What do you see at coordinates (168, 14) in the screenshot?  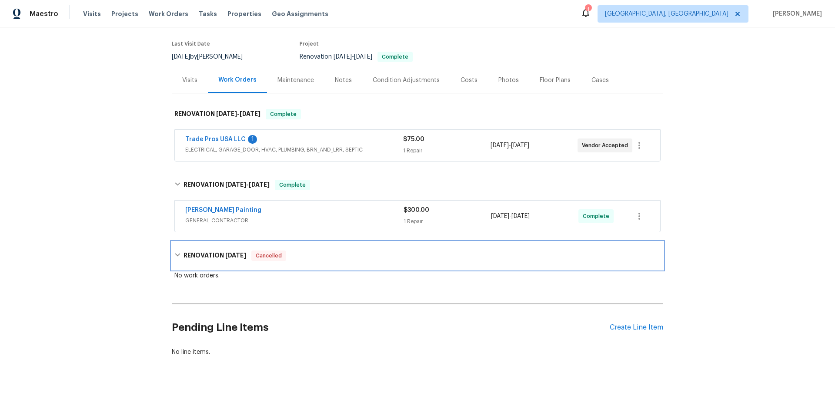 I see `span: Work Orders` at bounding box center [168, 14].